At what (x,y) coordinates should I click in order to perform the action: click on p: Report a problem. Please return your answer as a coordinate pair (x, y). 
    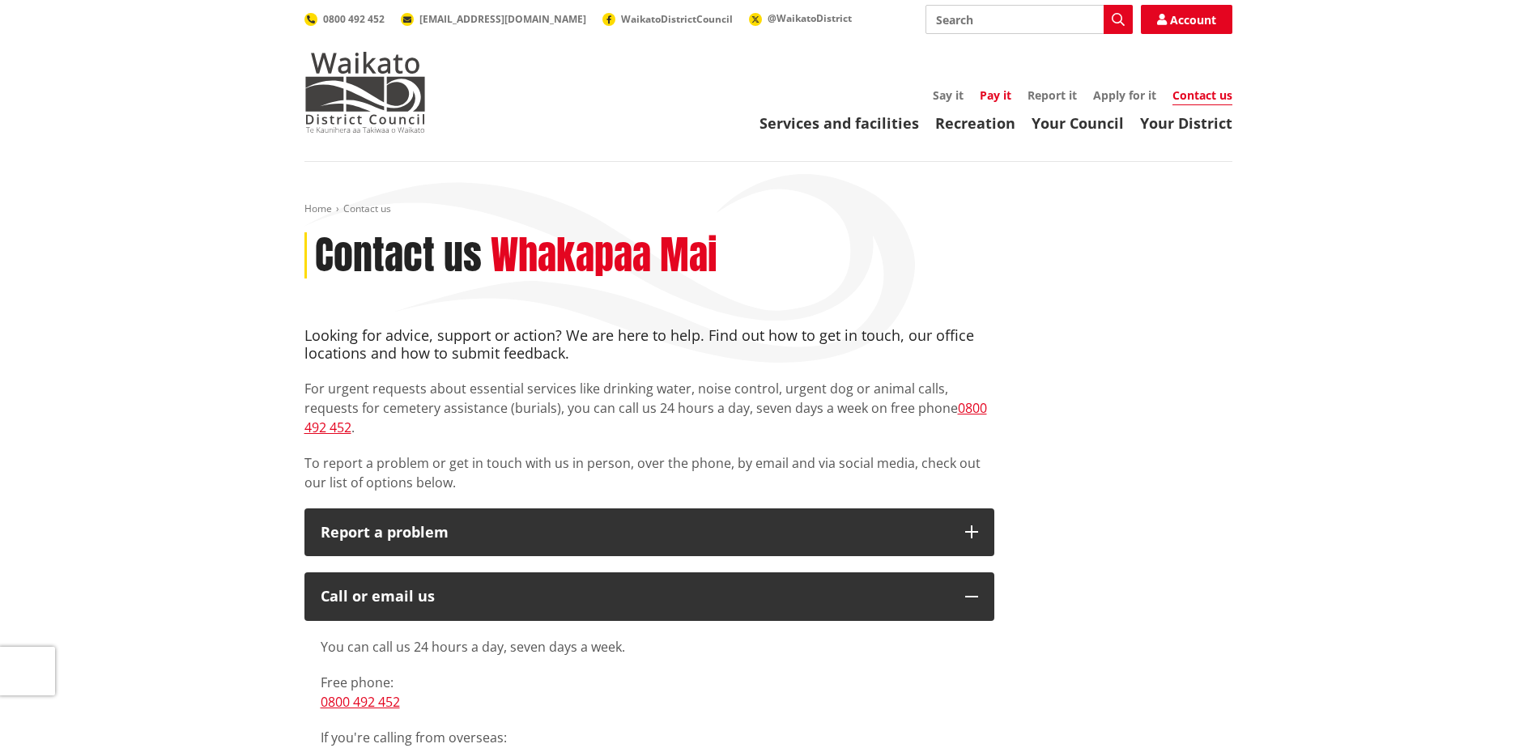
    Looking at the image, I should click on (635, 533).